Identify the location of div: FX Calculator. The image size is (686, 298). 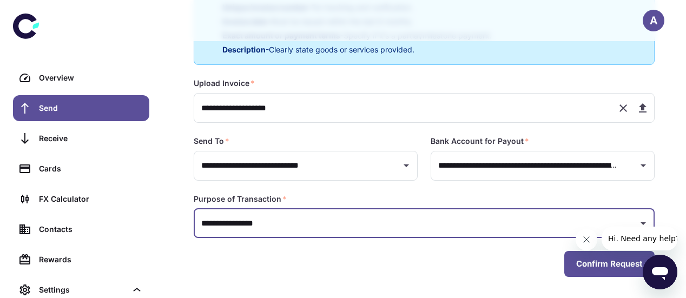
(91, 199).